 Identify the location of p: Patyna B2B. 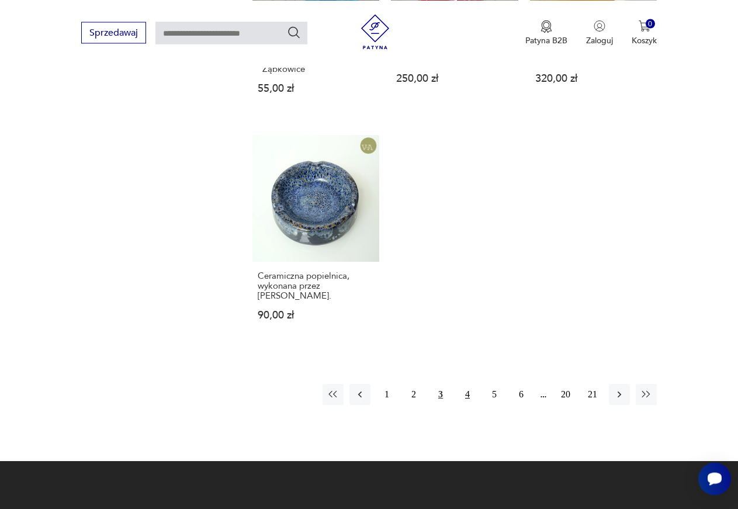
(546, 40).